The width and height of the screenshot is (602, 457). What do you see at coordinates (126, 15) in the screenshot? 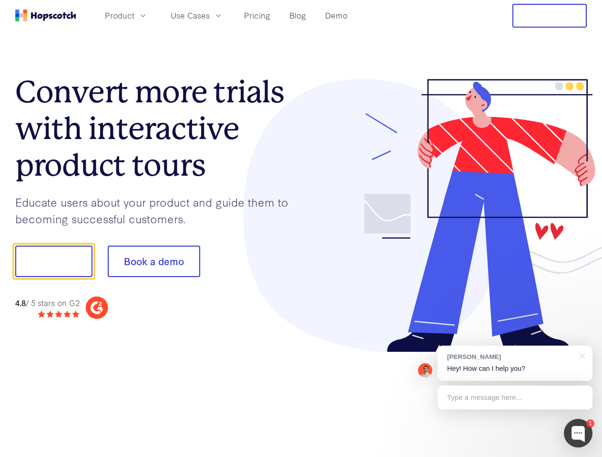
I see `button: Product` at bounding box center [126, 15].